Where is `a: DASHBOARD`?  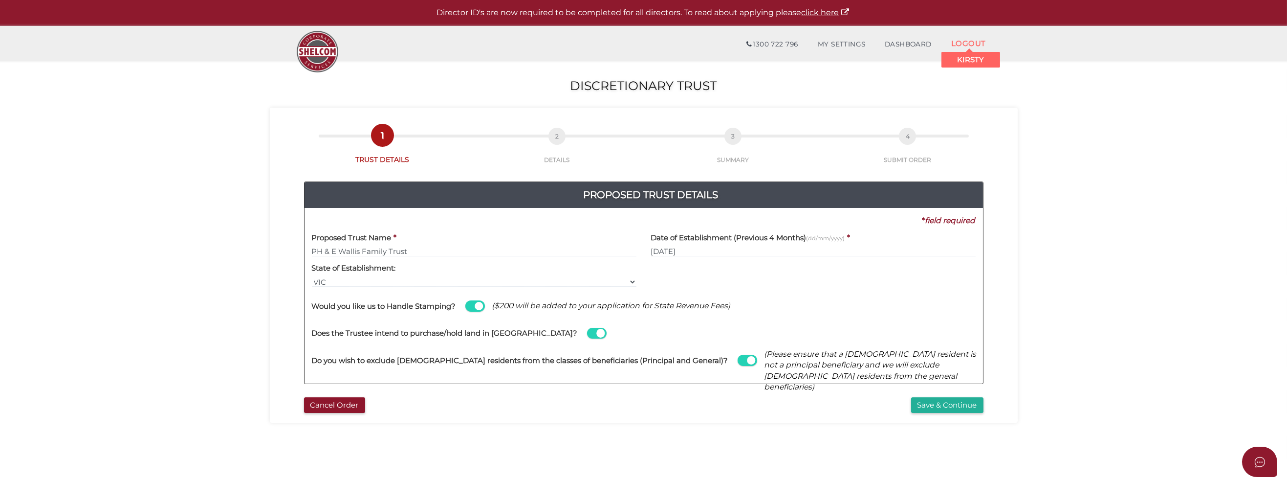 a: DASHBOARD is located at coordinates (908, 44).